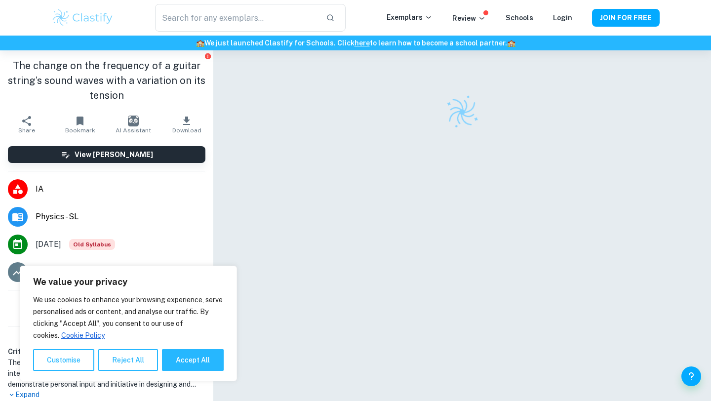 The height and width of the screenshot is (401, 711). Describe the element at coordinates (133, 124) in the screenshot. I see `button: AI Assistant` at that location.